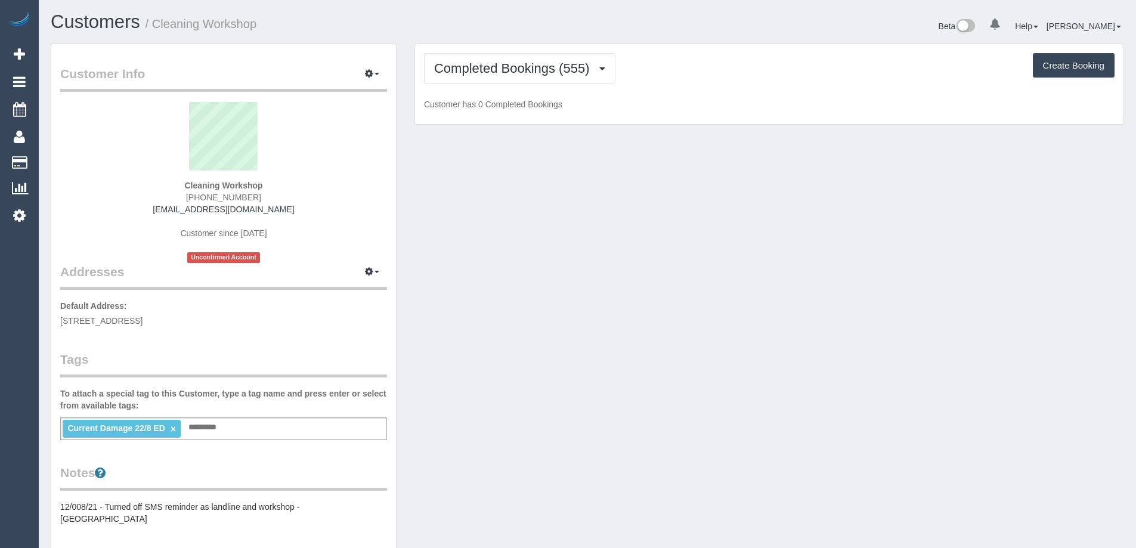 The height and width of the screenshot is (548, 1136). Describe the element at coordinates (224, 364) in the screenshot. I see `legend: Tags` at that location.